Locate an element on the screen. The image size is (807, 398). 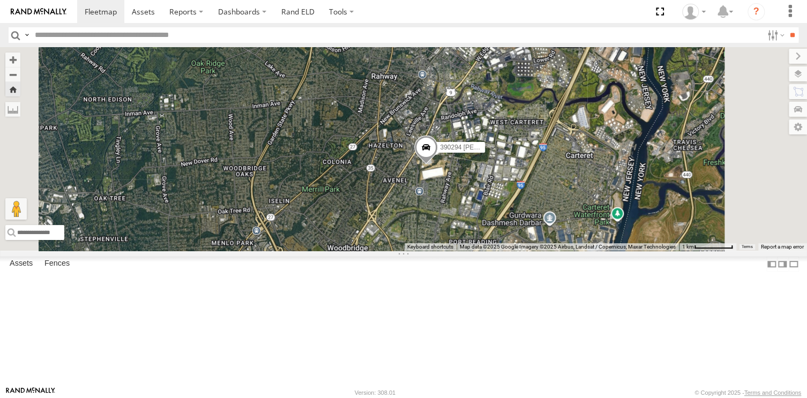
a: Terms and Conditions is located at coordinates (773, 393).